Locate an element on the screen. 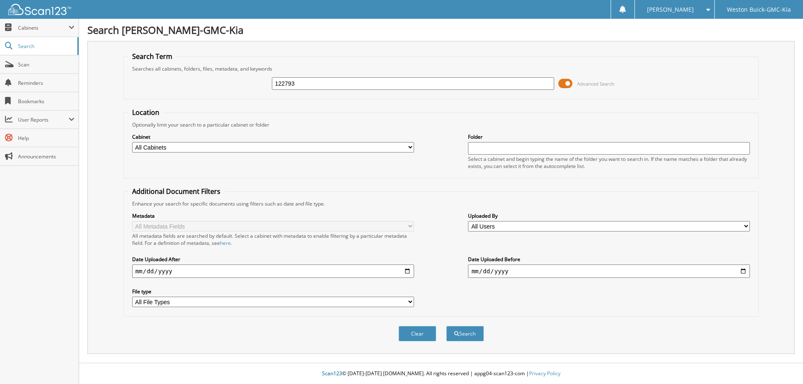 This screenshot has height=384, width=803. span: Search is located at coordinates (46, 46).